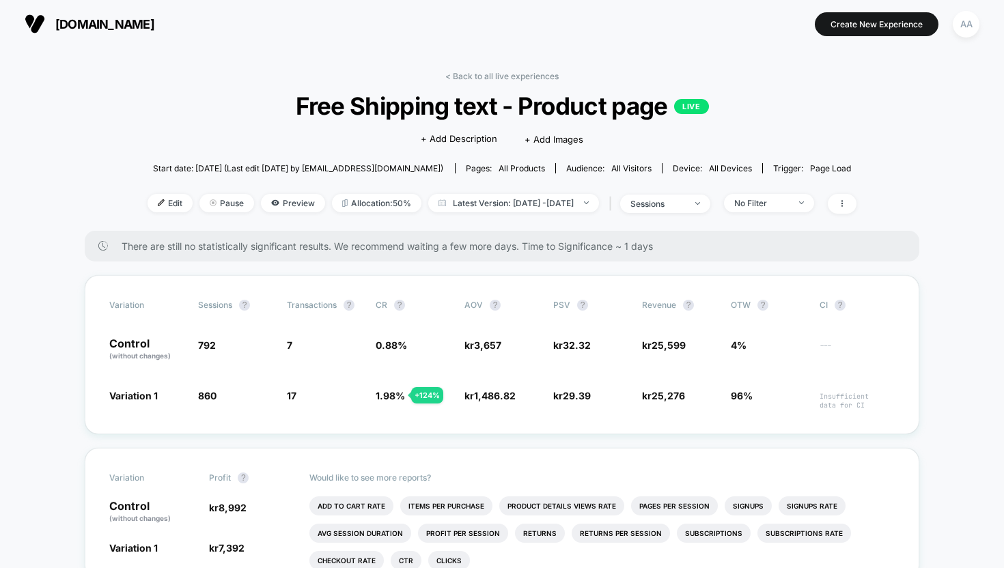 The image size is (1004, 568). What do you see at coordinates (540, 534) in the screenshot?
I see `li: Returns` at bounding box center [540, 534].